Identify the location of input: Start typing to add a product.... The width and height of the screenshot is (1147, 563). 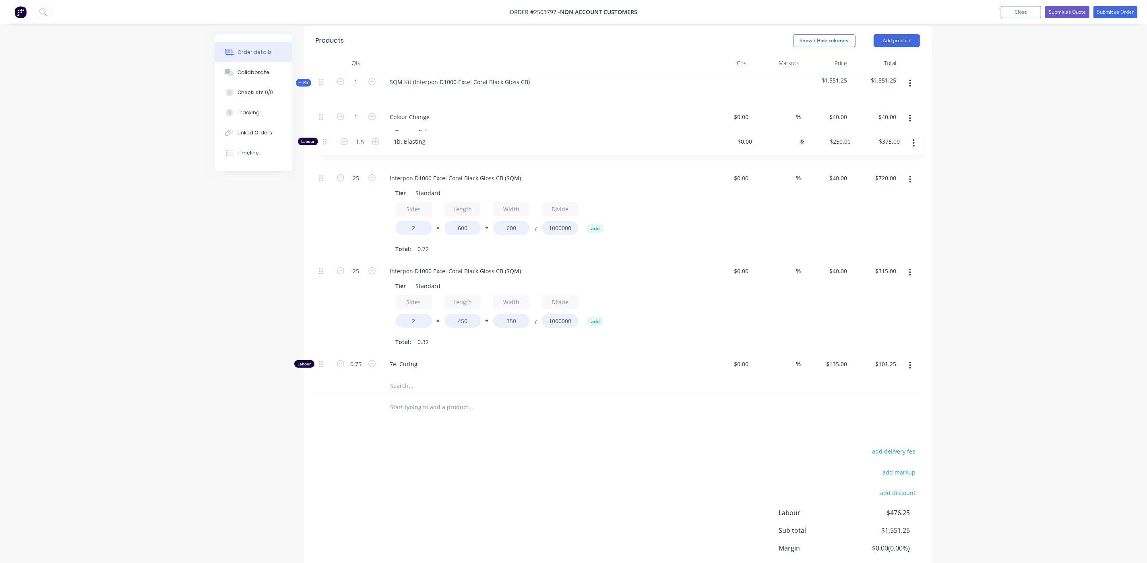
(471, 407).